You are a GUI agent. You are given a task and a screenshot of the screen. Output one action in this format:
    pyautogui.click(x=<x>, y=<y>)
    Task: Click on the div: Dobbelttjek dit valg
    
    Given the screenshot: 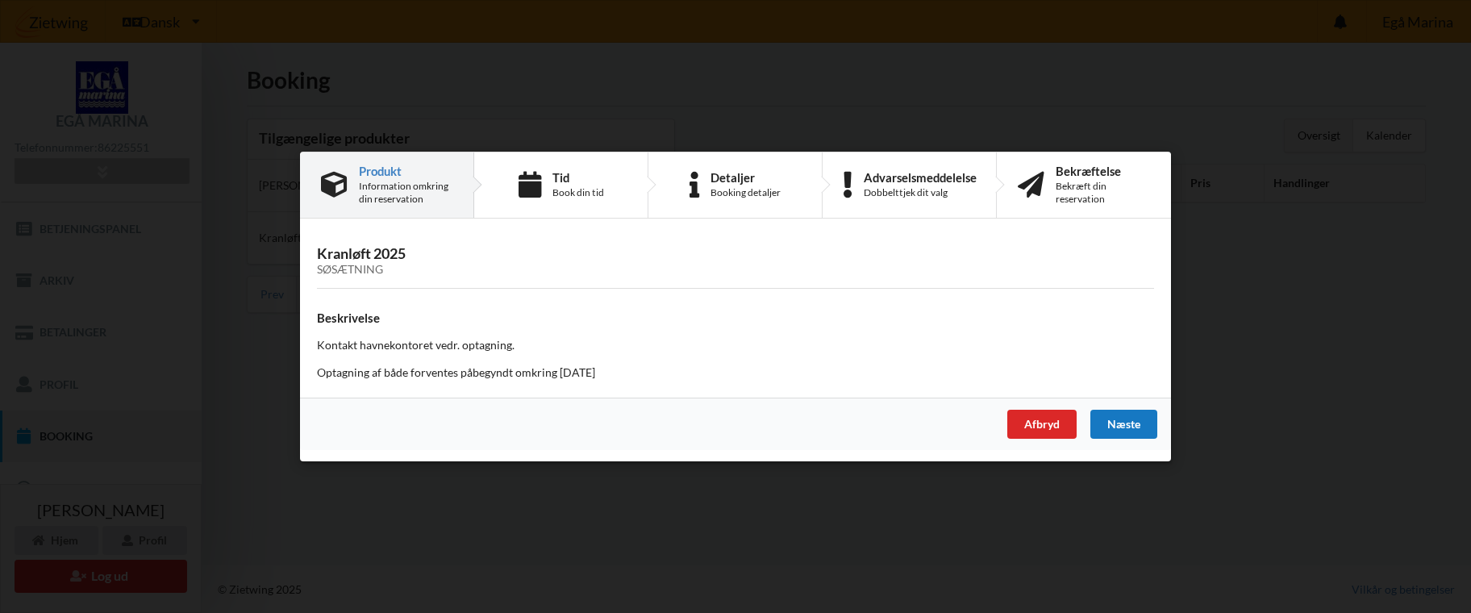 What is the action you would take?
    pyautogui.click(x=920, y=193)
    